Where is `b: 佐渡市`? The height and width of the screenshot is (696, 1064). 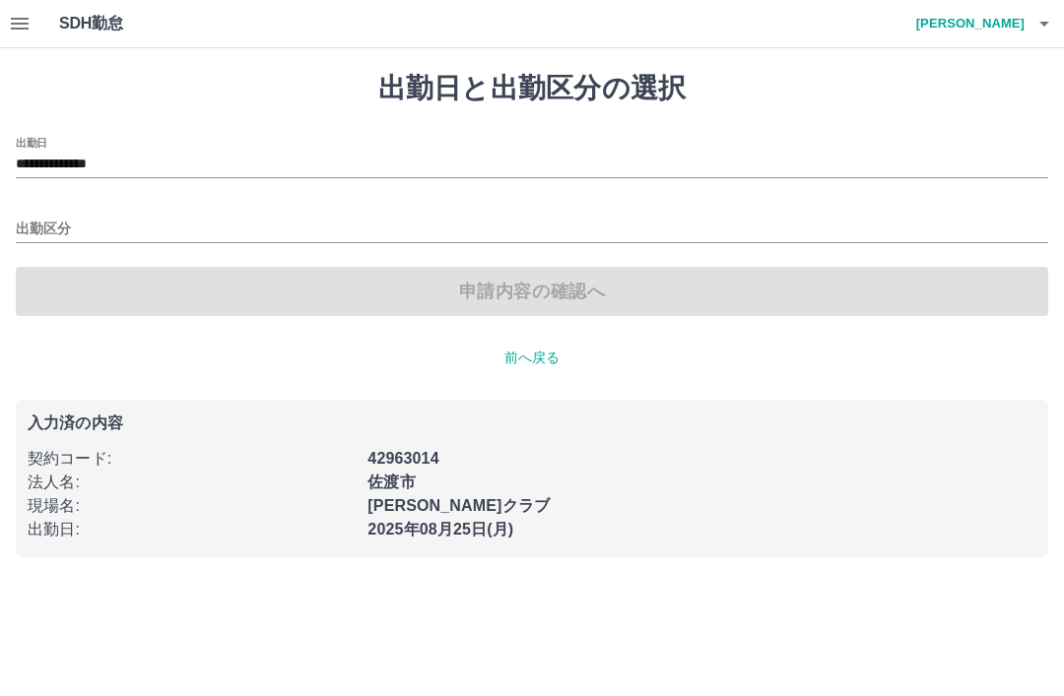
b: 佐渡市 is located at coordinates (391, 482).